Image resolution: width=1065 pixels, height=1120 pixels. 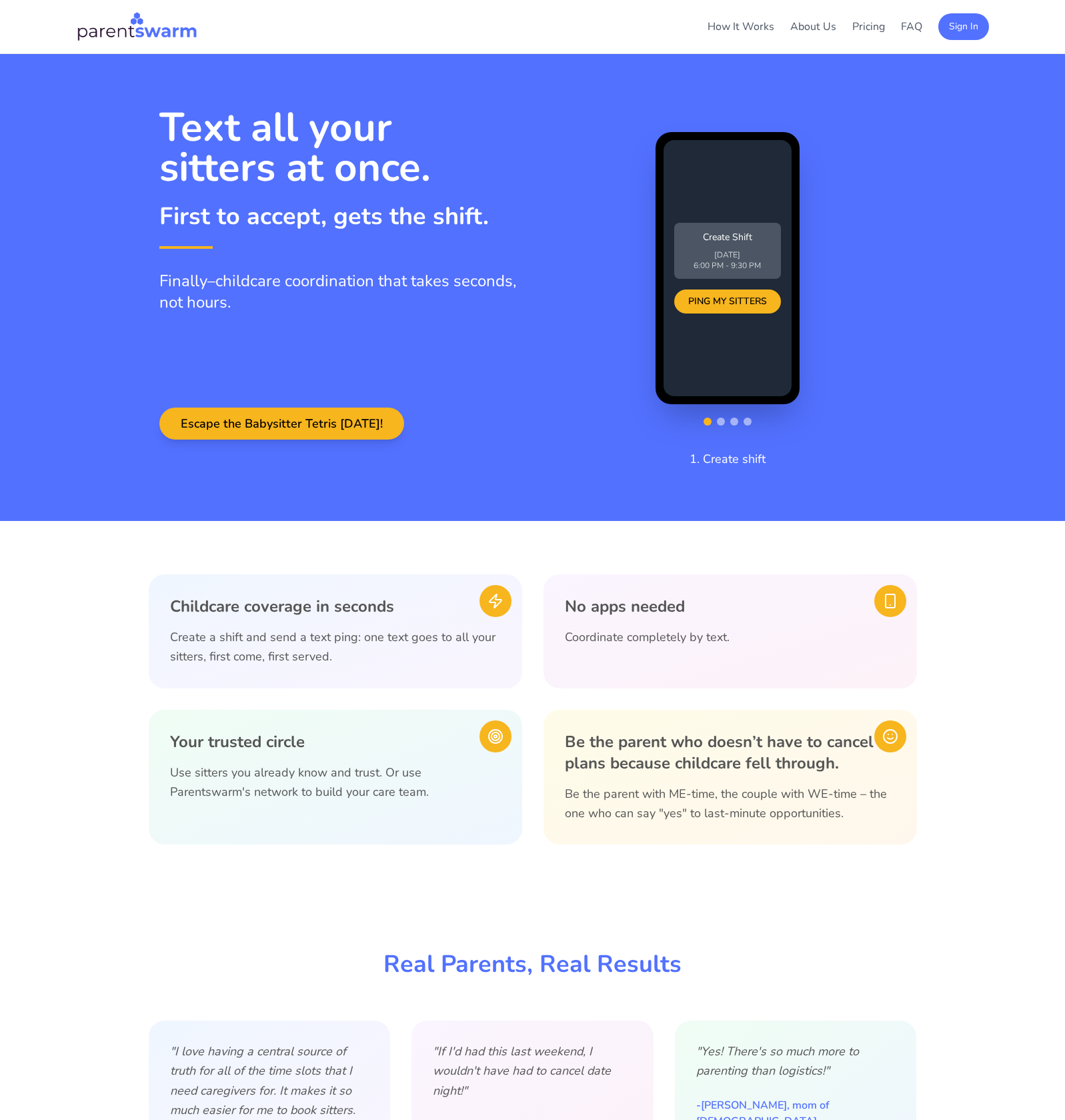 What do you see at coordinates (964, 27) in the screenshot?
I see `button: Sign In` at bounding box center [964, 27].